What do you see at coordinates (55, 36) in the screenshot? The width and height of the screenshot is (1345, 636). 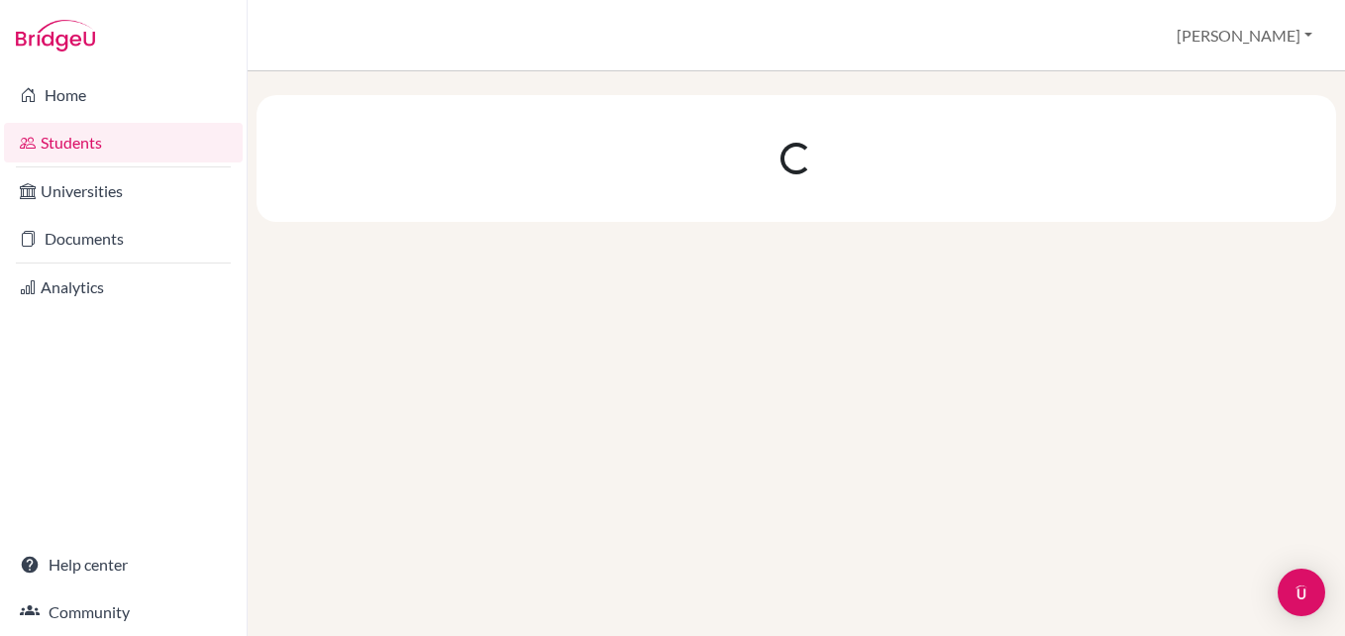 I see `img: Bridge-U` at bounding box center [55, 36].